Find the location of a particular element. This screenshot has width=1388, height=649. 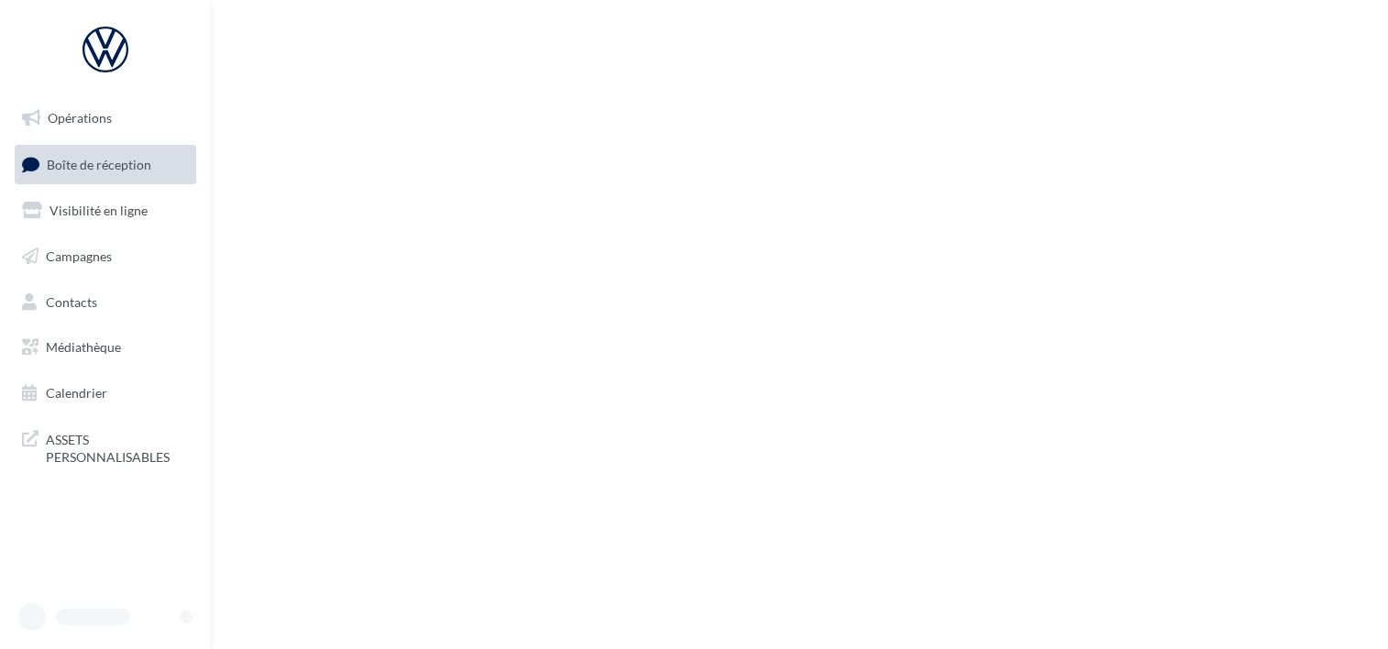

a: Visibilité en ligne is located at coordinates (105, 211).